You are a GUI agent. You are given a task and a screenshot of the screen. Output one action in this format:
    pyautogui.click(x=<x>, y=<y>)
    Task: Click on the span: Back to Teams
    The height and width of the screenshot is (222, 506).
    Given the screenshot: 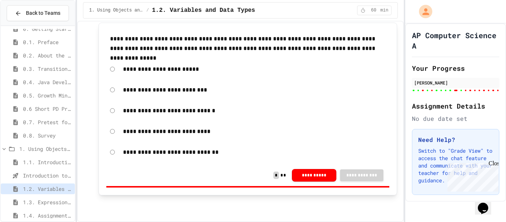 What is the action you would take?
    pyautogui.click(x=43, y=13)
    